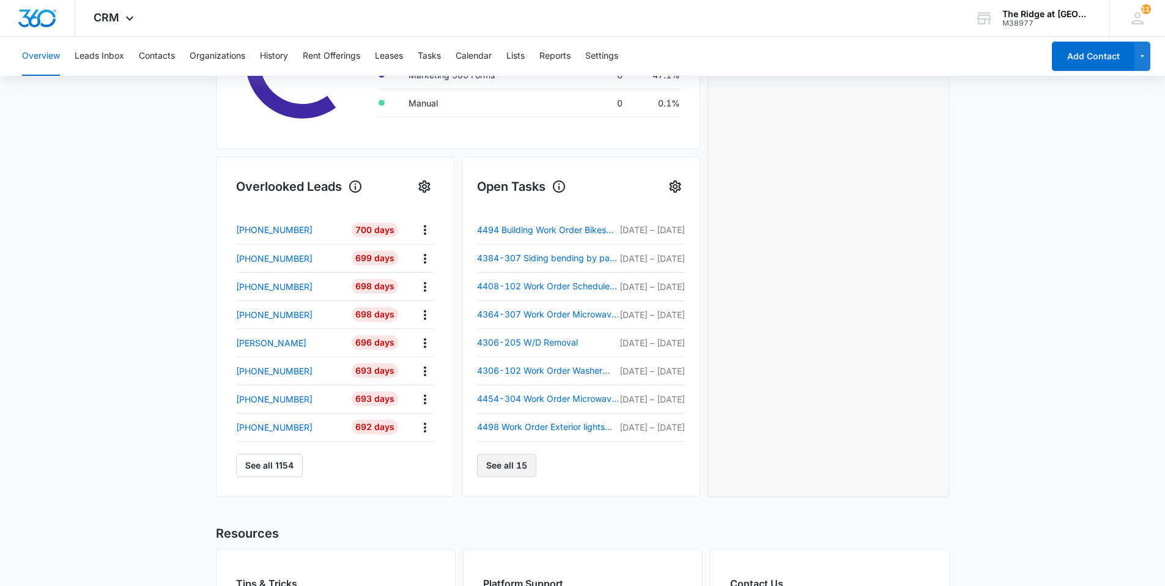 This screenshot has height=586, width=1165. I want to click on div: notifications count, so click(1146, 9).